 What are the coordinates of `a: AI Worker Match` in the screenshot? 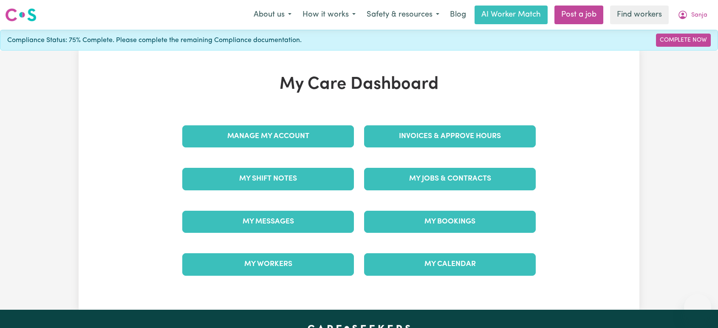 It's located at (511, 15).